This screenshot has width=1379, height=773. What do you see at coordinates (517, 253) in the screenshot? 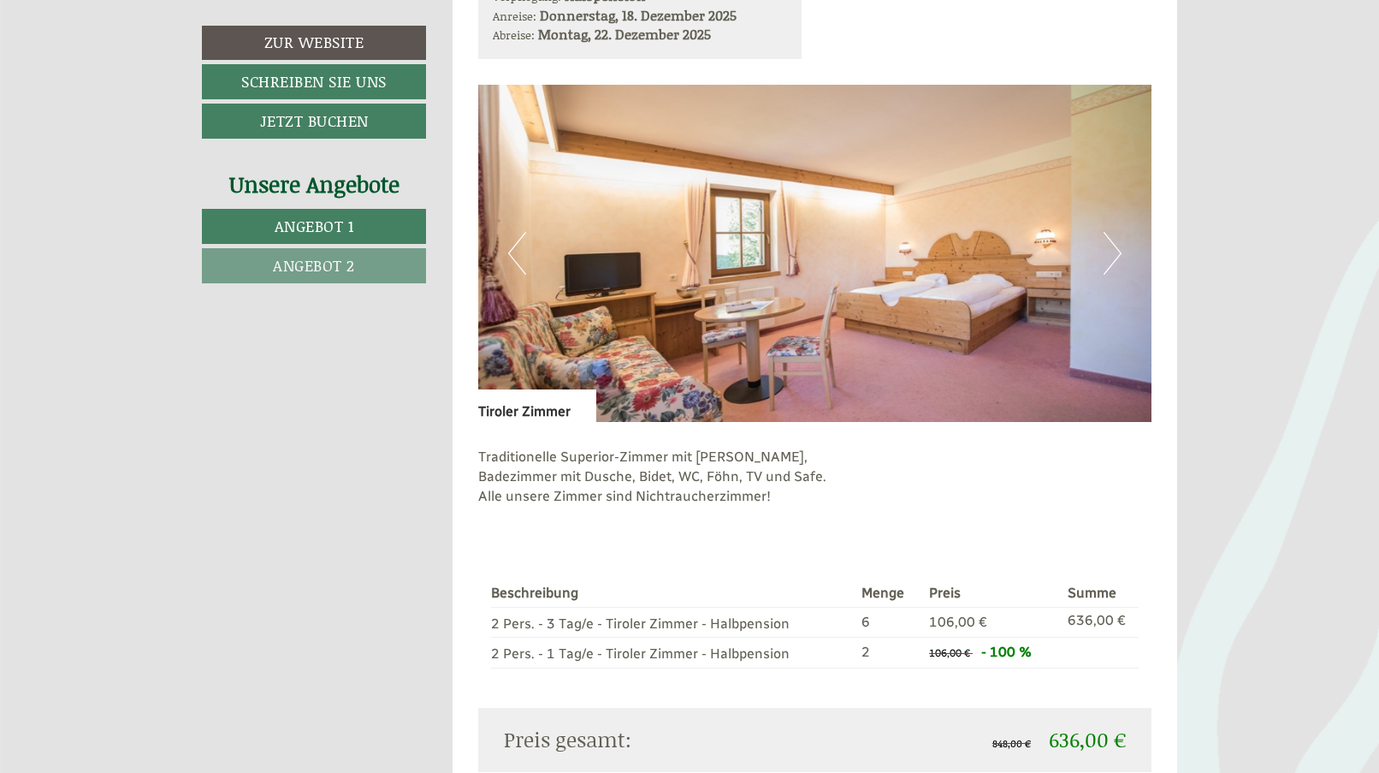
I see `button: Previous` at bounding box center [517, 253].